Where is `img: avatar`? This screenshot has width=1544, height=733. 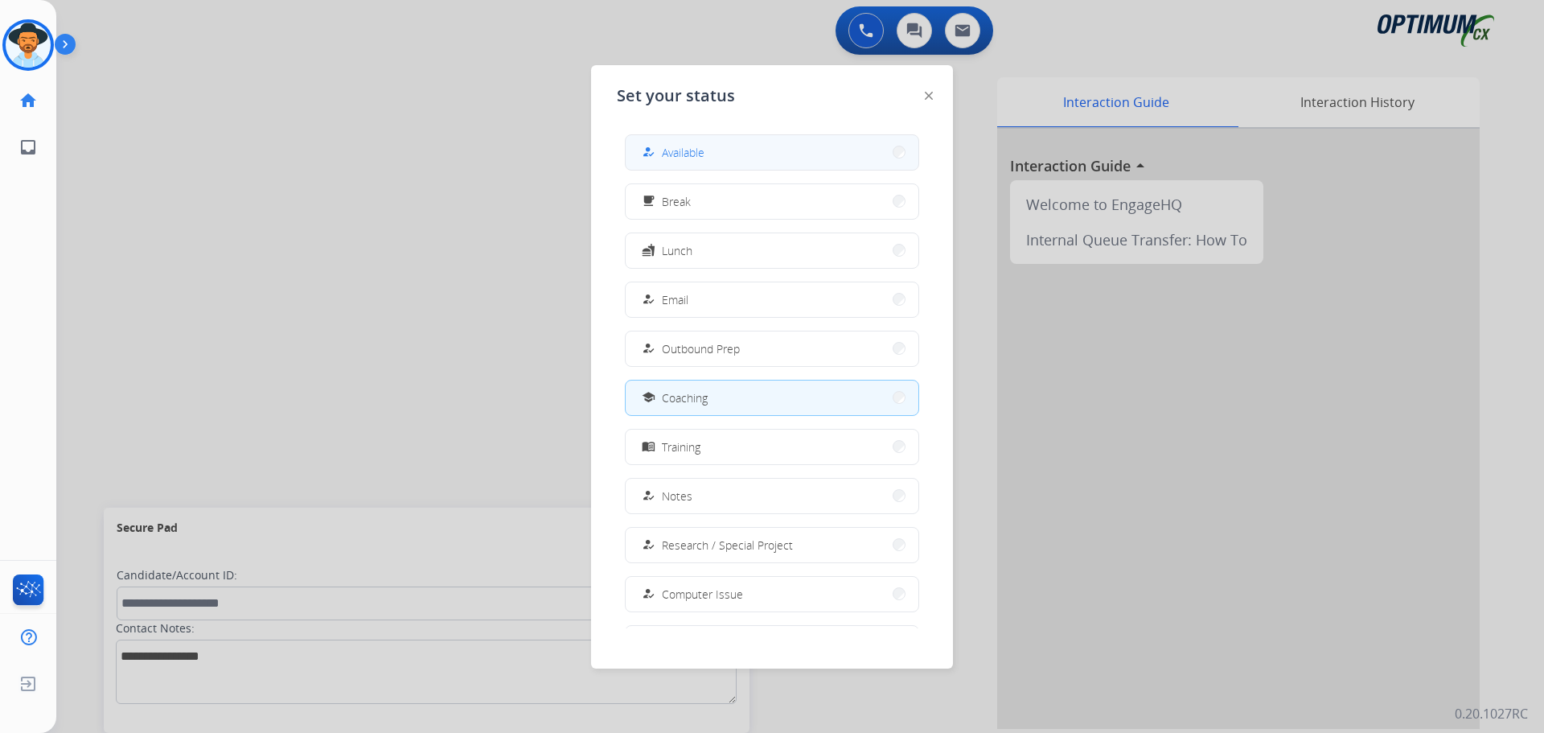 img: avatar is located at coordinates (28, 45).